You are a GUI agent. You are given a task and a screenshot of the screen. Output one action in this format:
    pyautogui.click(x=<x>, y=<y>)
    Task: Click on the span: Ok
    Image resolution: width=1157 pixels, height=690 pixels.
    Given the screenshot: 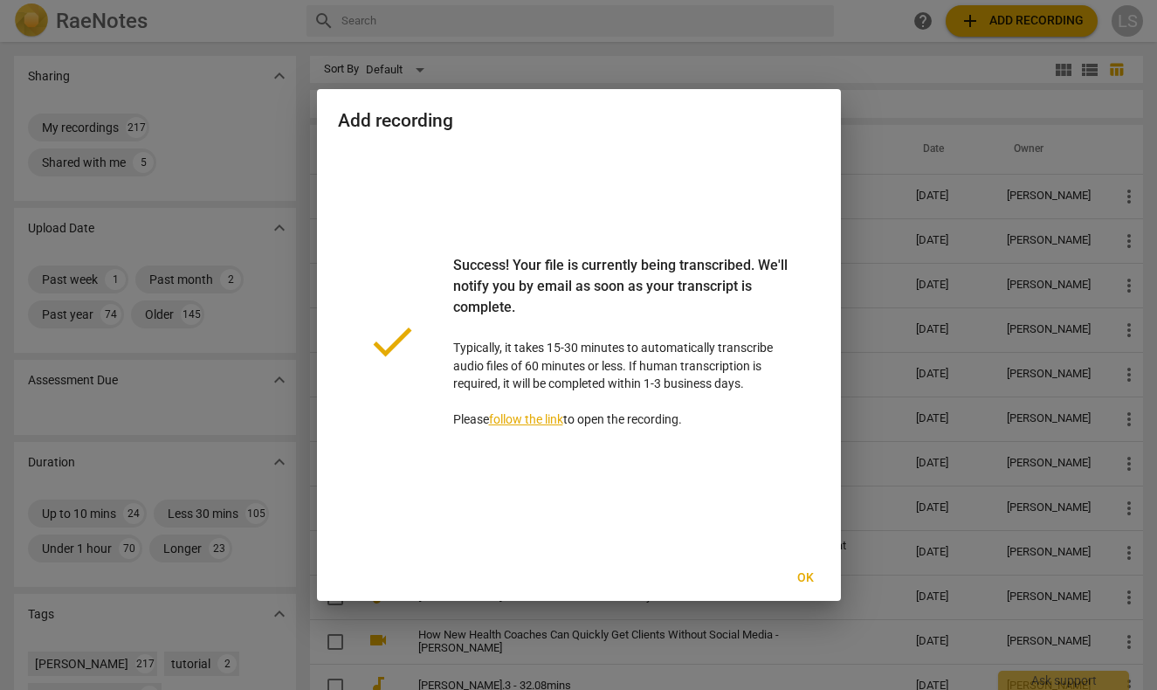 What is the action you would take?
    pyautogui.click(x=806, y=578)
    